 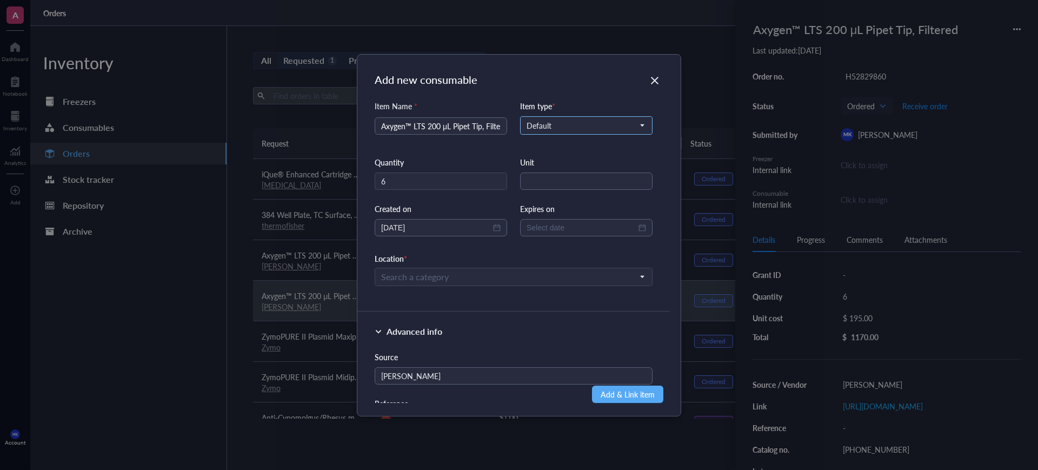 I want to click on button: Close, so click(x=655, y=81).